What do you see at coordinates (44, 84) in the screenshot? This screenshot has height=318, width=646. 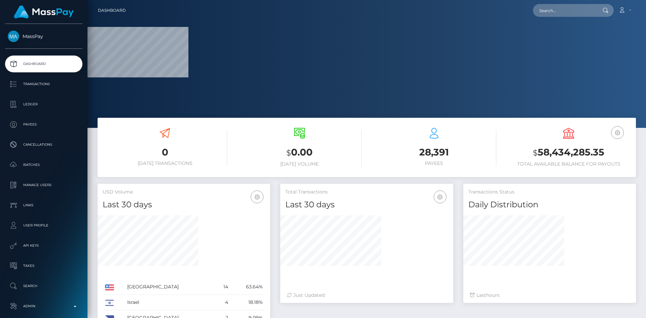 I see `a: Transactions` at bounding box center [44, 84].